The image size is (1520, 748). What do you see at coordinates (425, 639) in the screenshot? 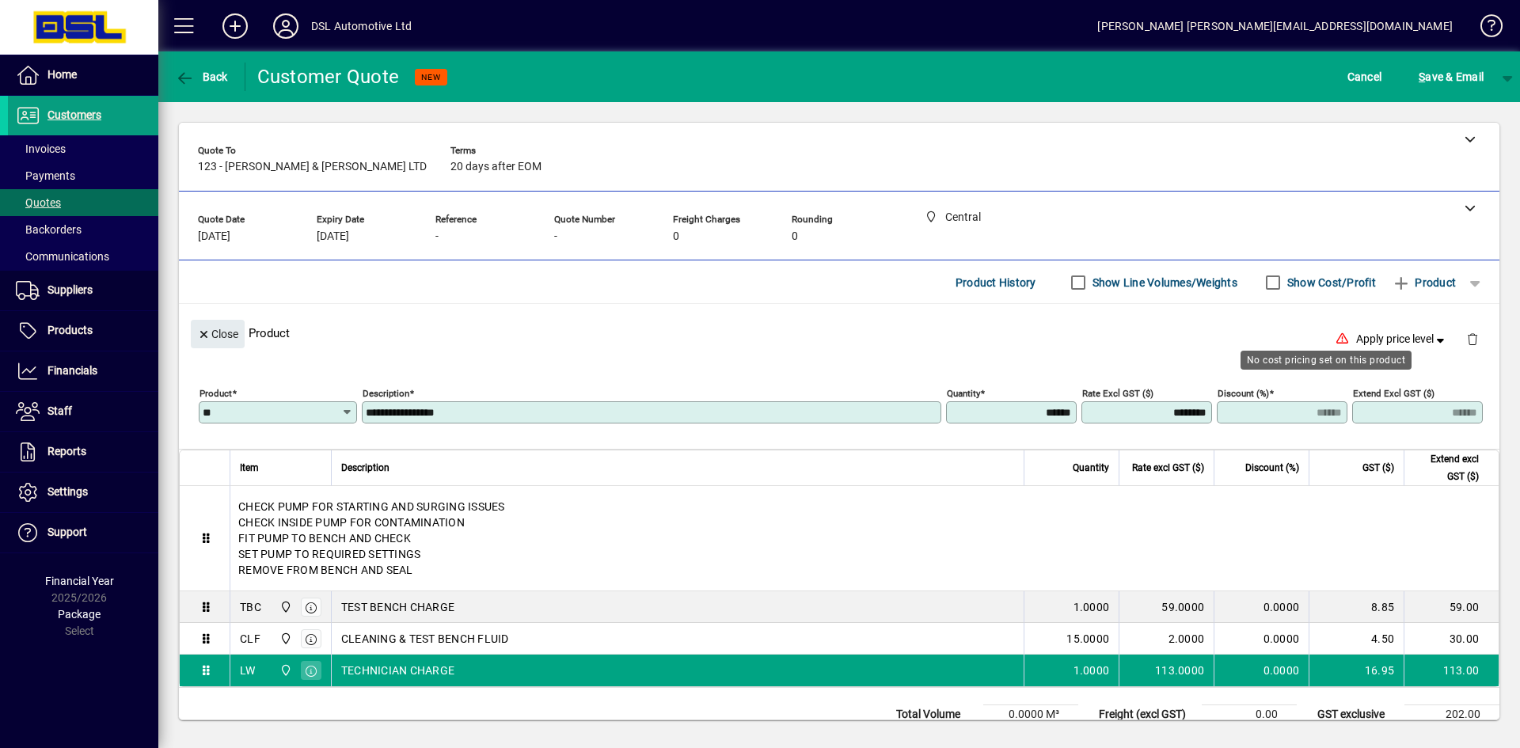
I see `span: CLEANING & TEST BENCH FLUID` at bounding box center [425, 639].